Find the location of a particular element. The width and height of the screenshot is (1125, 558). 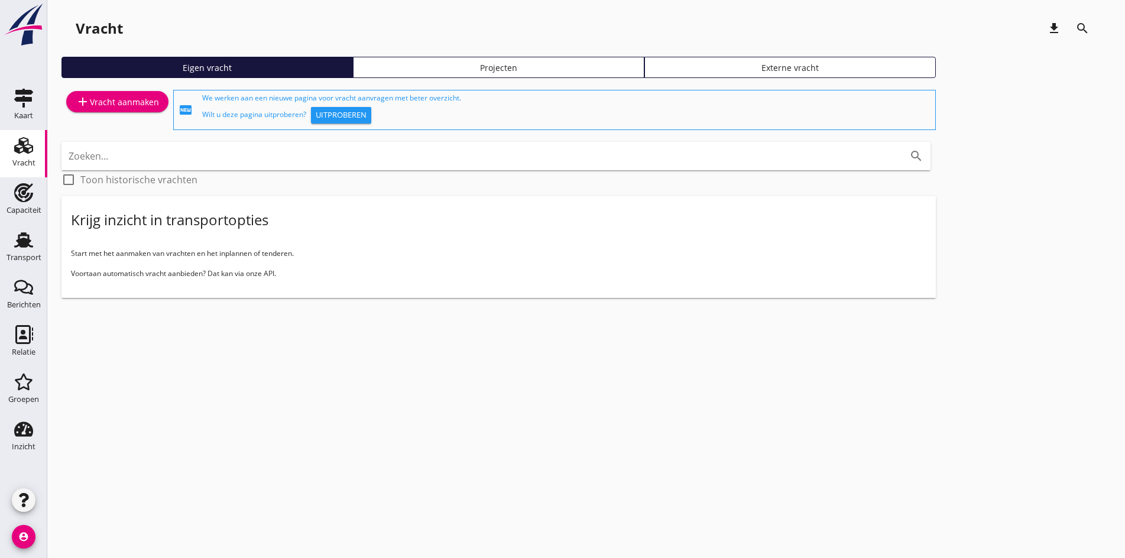

div: Transport is located at coordinates (24, 257).